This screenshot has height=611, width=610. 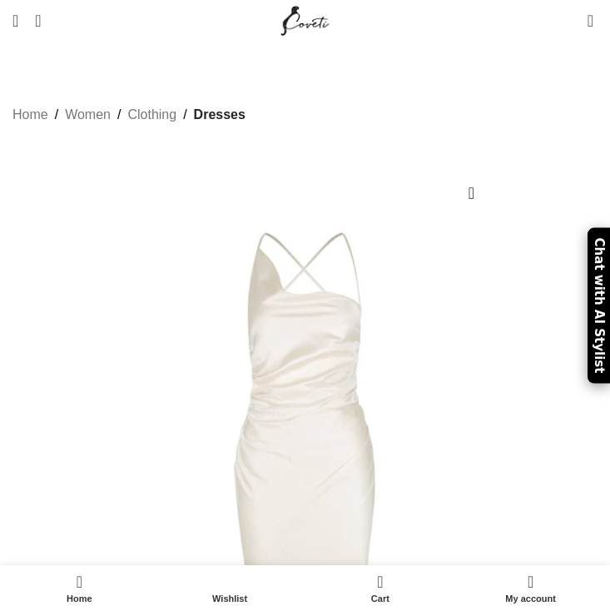 I want to click on a: Search, so click(x=37, y=21).